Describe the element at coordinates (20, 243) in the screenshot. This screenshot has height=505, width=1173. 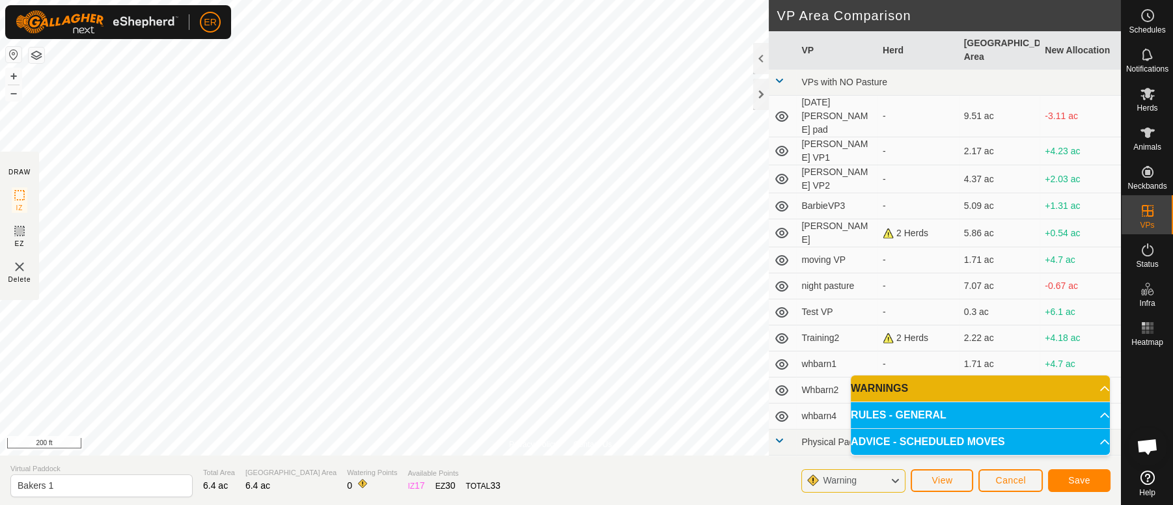
I see `span: EZ` at that location.